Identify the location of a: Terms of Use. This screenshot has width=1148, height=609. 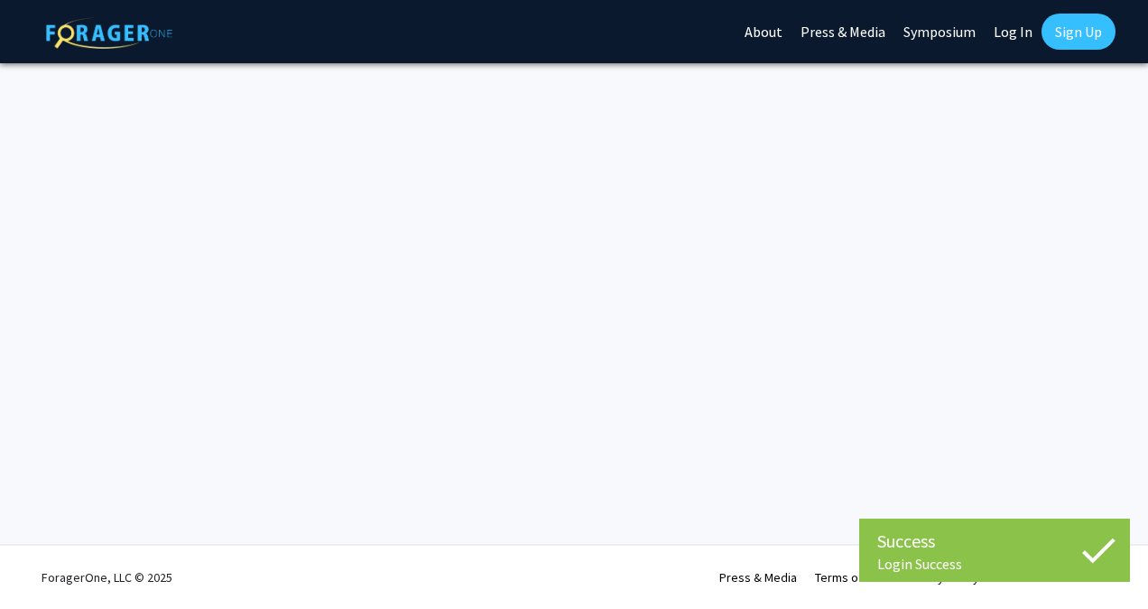
(851, 577).